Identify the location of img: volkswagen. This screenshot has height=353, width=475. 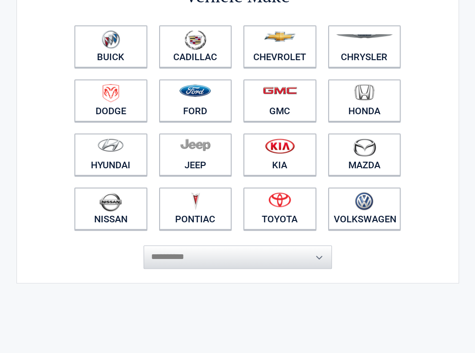
(364, 201).